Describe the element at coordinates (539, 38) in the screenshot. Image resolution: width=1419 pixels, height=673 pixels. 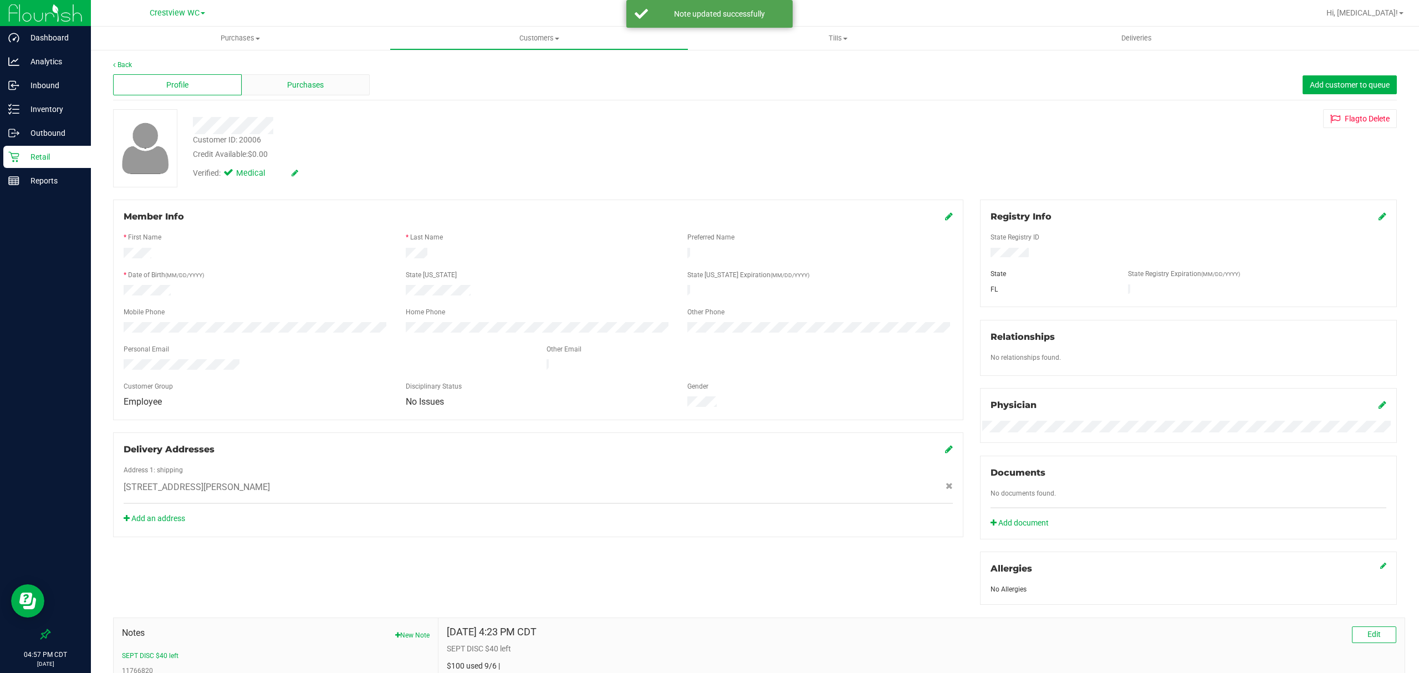
I see `span: Customers` at that location.